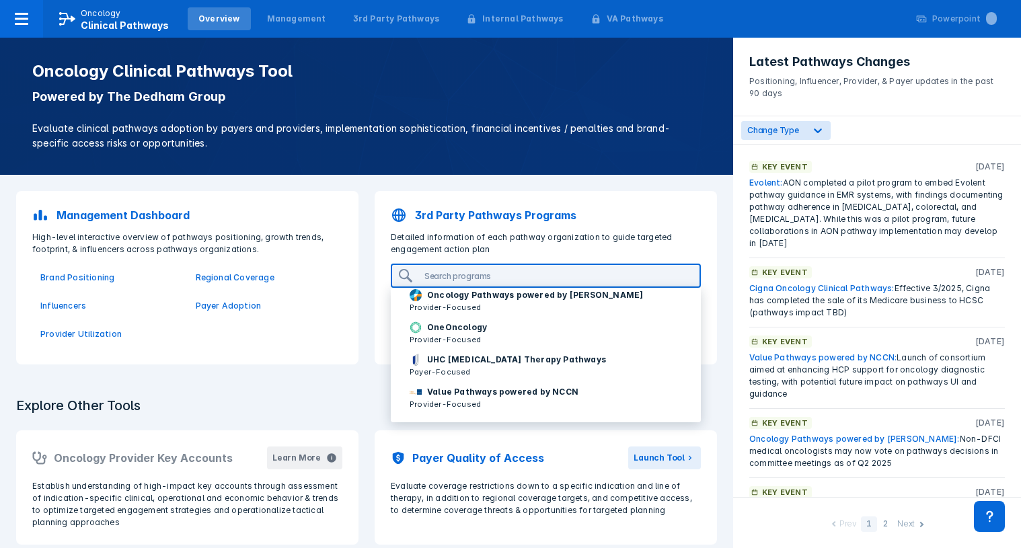  What do you see at coordinates (522, 19) in the screenshot?
I see `div: Internal Pathways` at bounding box center [522, 19].